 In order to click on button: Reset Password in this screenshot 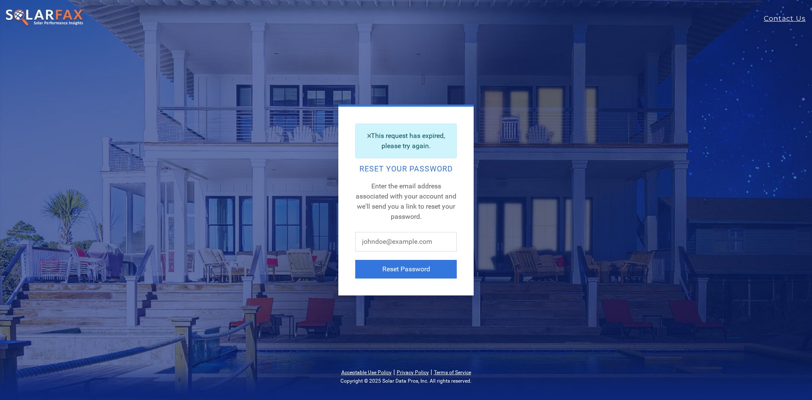, I will do `click(406, 269)`.